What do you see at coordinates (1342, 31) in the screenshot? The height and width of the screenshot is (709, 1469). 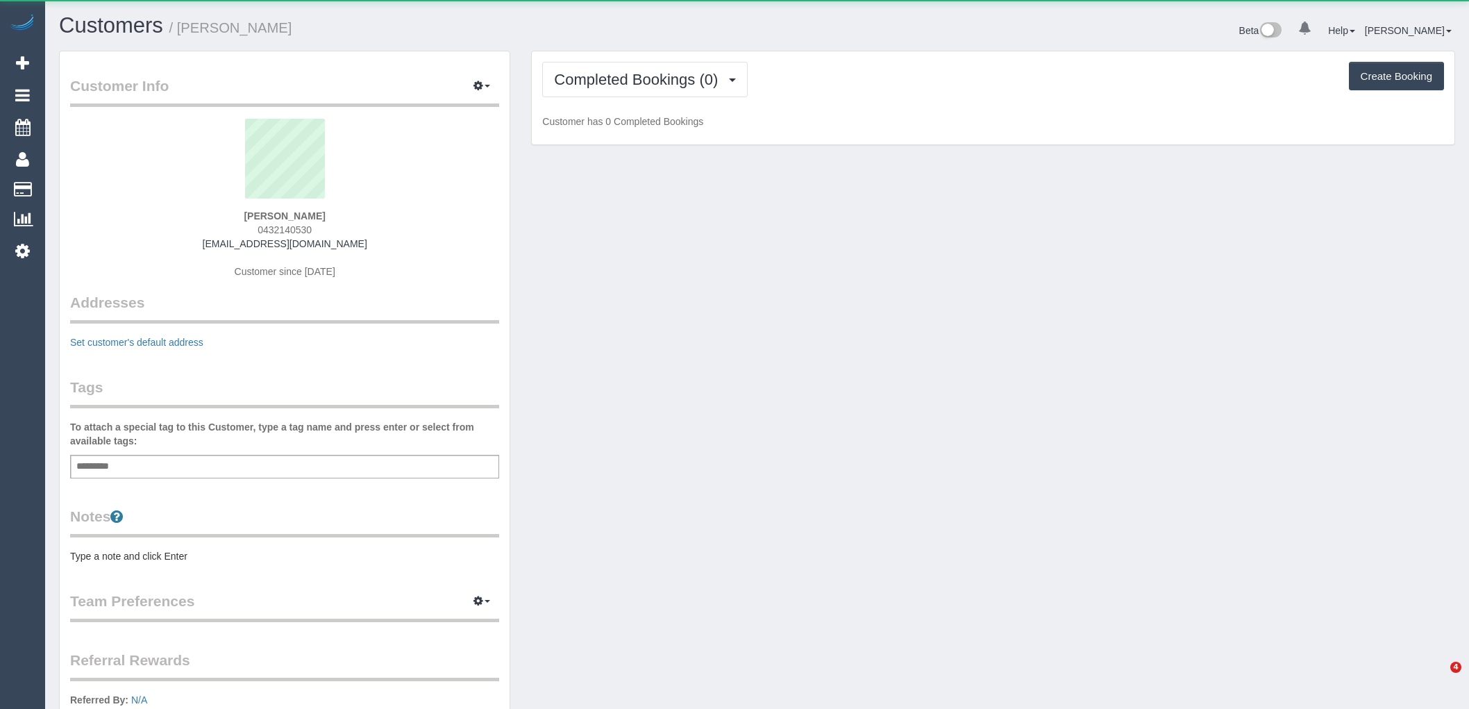 I see `a: Help` at bounding box center [1342, 31].